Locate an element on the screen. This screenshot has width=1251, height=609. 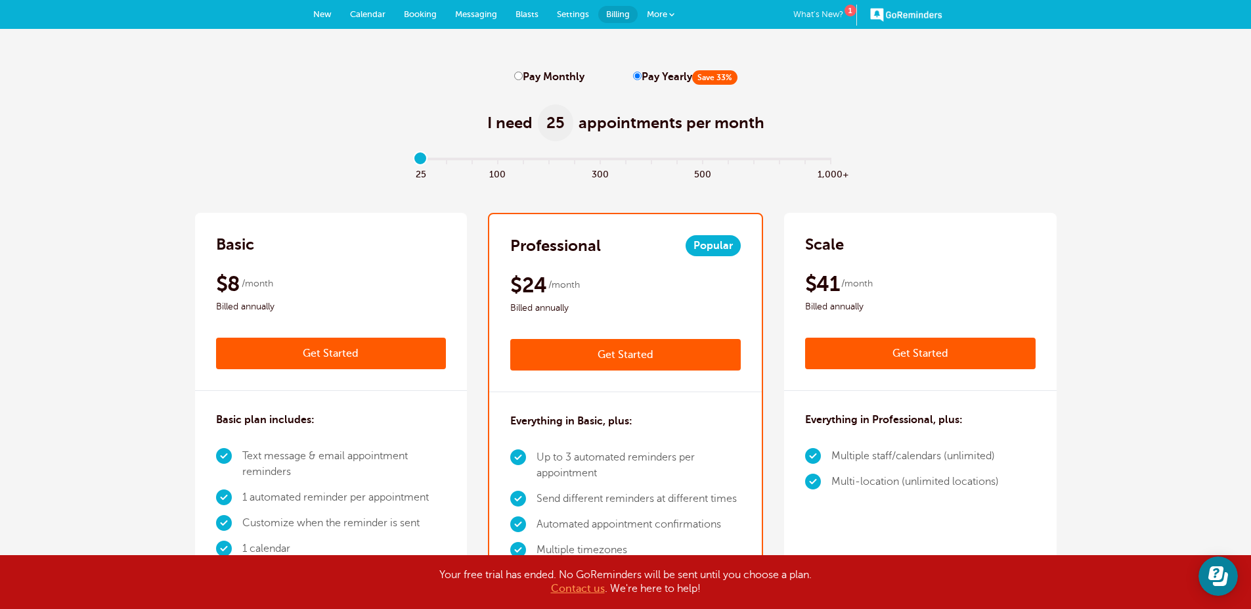
h3: Basic plan includes: is located at coordinates (265, 420).